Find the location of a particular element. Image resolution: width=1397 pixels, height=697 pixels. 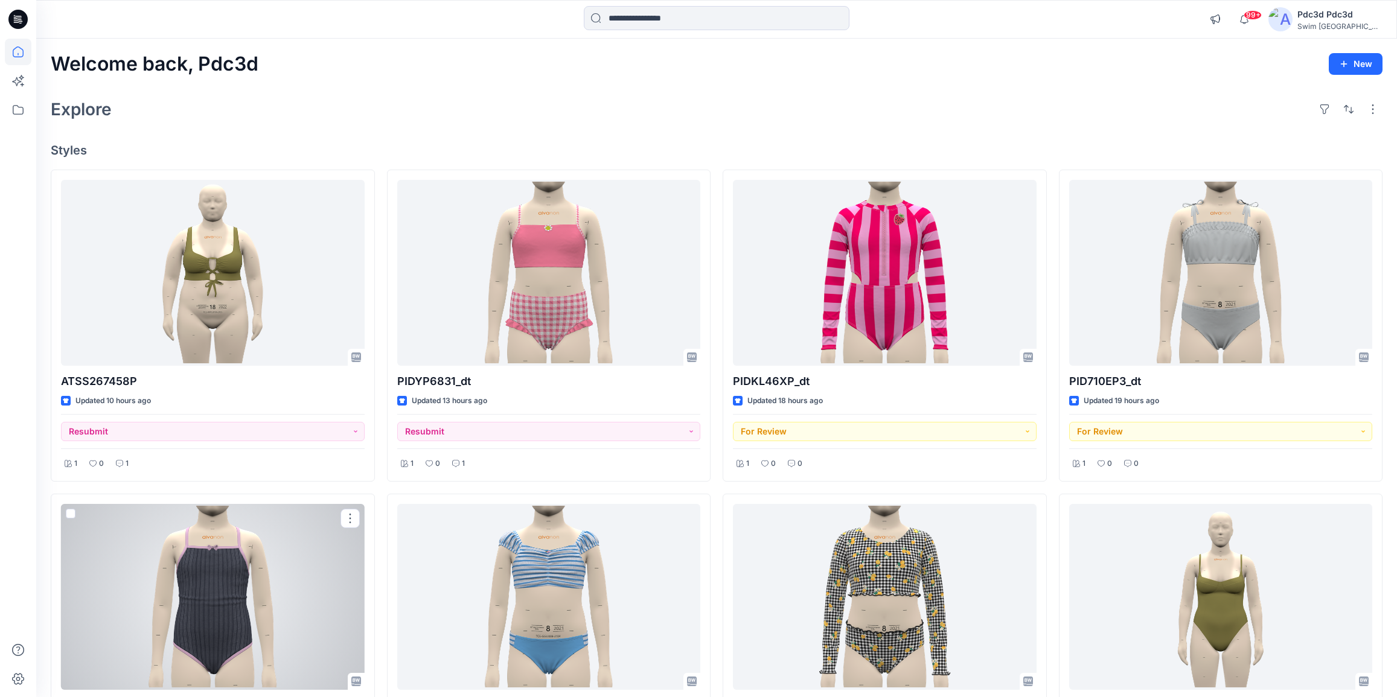

a: ATSS262342NV JL is located at coordinates (1221, 597).